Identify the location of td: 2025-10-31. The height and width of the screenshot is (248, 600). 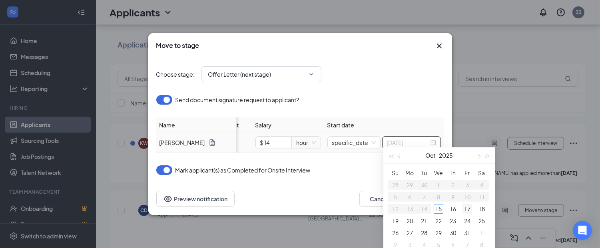
(467, 233).